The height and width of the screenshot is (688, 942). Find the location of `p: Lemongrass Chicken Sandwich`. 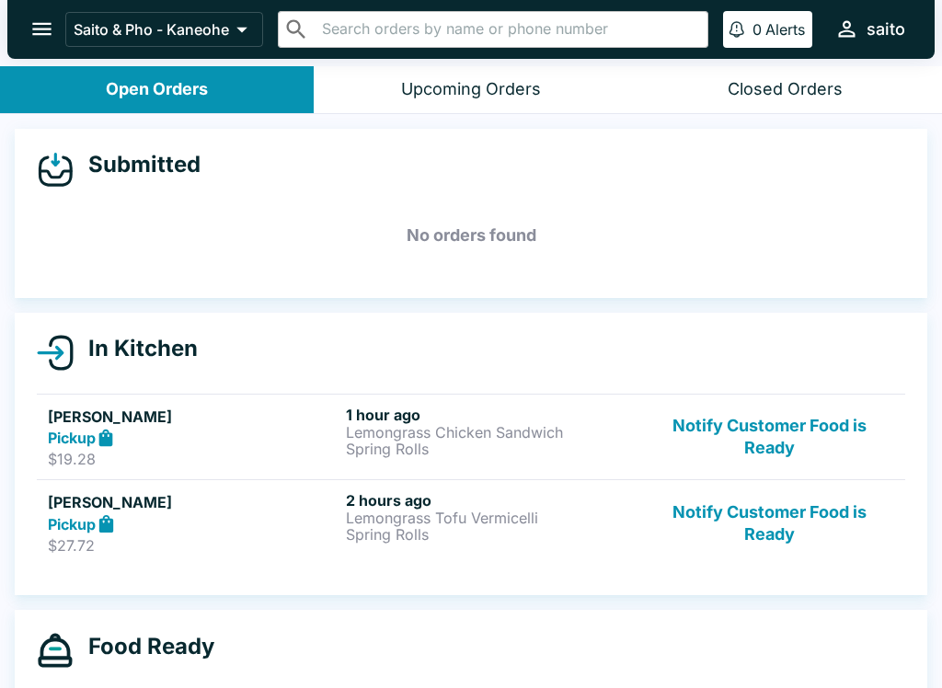

p: Lemongrass Chicken Sandwich is located at coordinates (491, 432).